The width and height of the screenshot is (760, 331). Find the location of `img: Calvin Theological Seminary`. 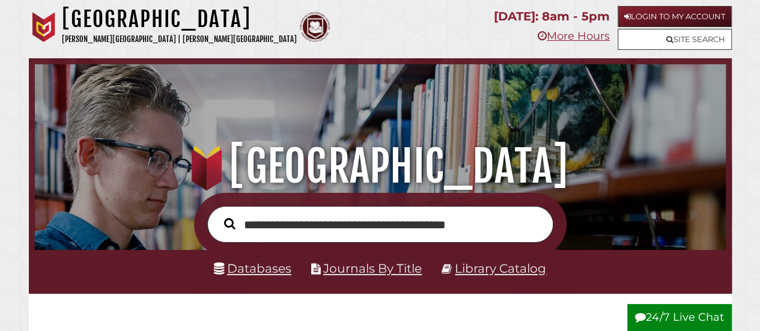

img: Calvin Theological Seminary is located at coordinates (315, 27).